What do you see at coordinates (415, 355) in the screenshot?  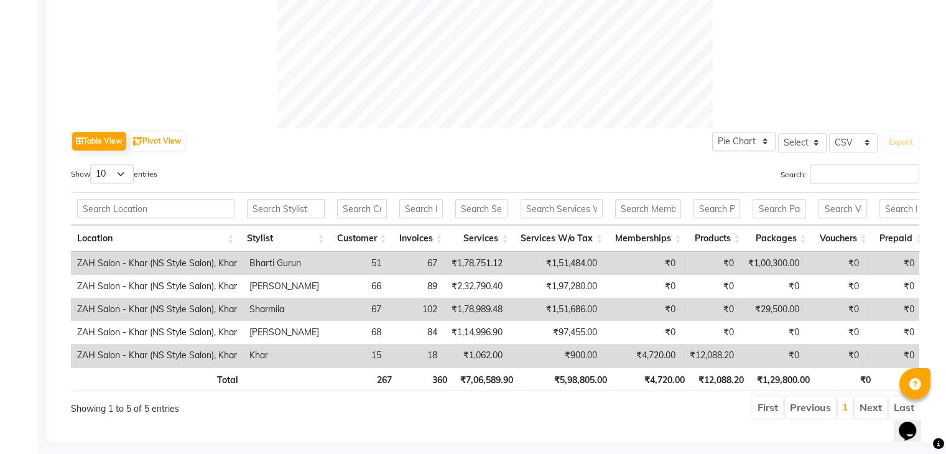 I see `td: 18` at bounding box center [415, 355].